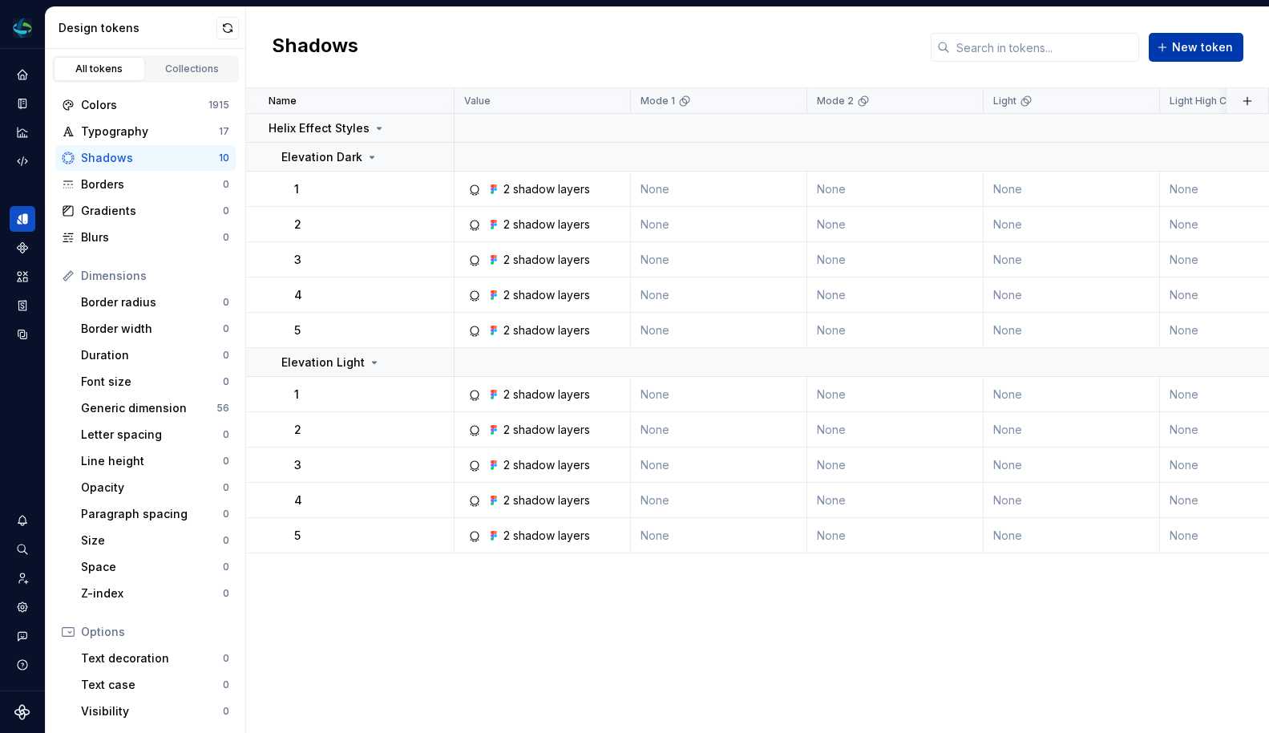 The width and height of the screenshot is (1269, 733). What do you see at coordinates (22, 712) in the screenshot?
I see `a: Supernova Logo` at bounding box center [22, 712].